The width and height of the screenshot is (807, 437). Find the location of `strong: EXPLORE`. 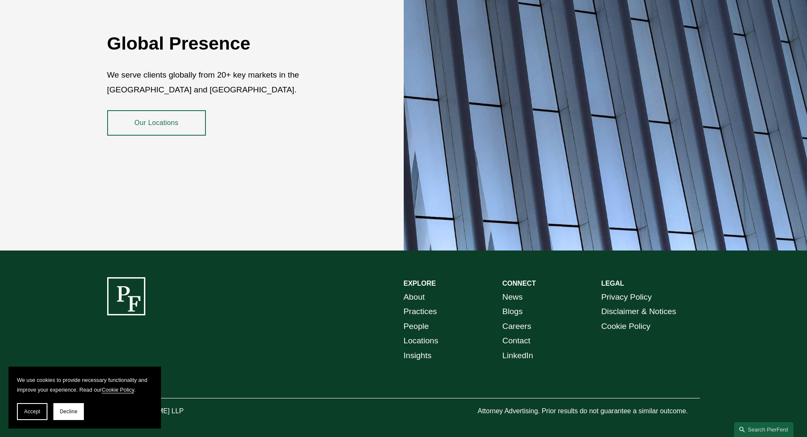

strong: EXPLORE is located at coordinates (420, 283).